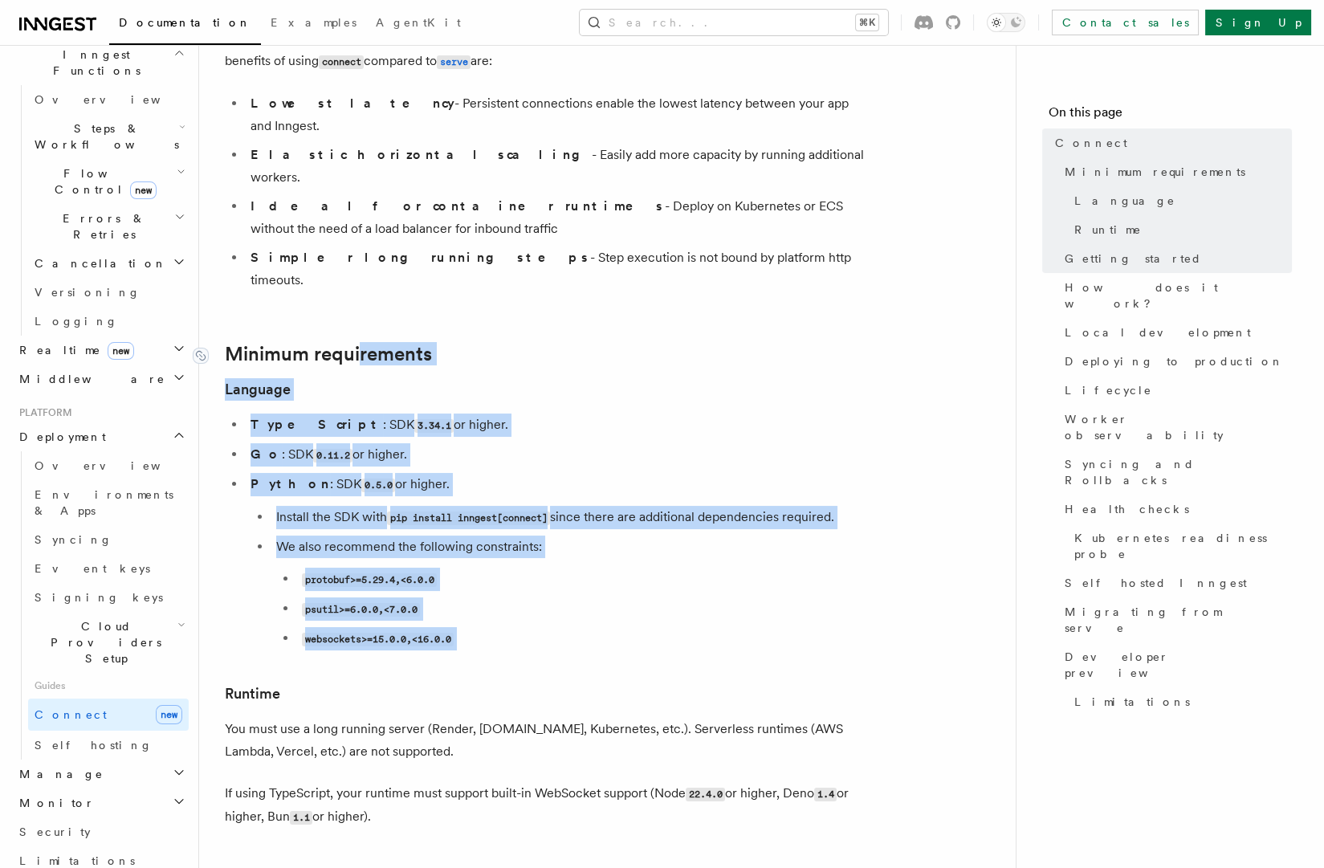  What do you see at coordinates (1180, 702) in the screenshot?
I see `a: Limitations` at bounding box center [1180, 702].